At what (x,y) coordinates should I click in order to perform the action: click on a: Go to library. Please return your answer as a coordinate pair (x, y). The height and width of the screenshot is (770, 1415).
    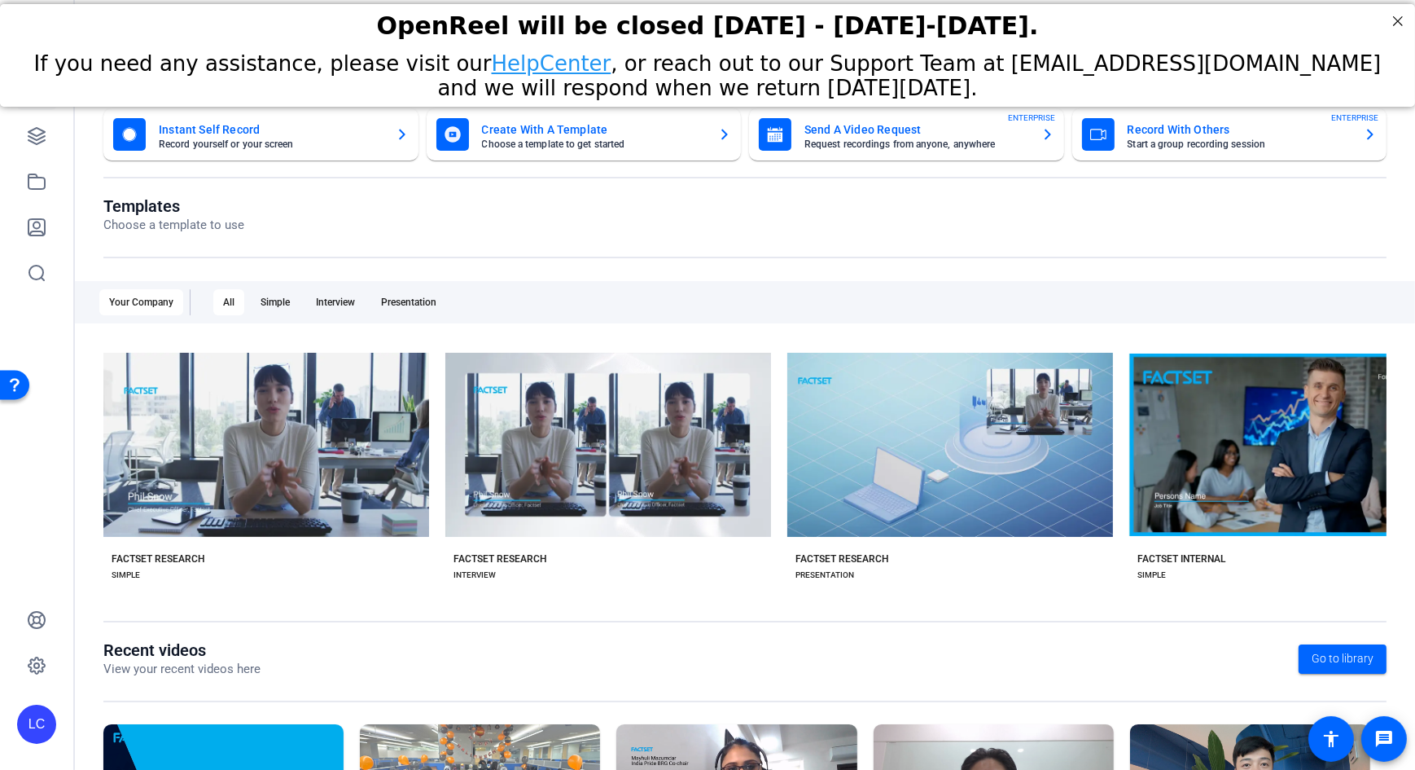
    Looking at the image, I should click on (1343, 659).